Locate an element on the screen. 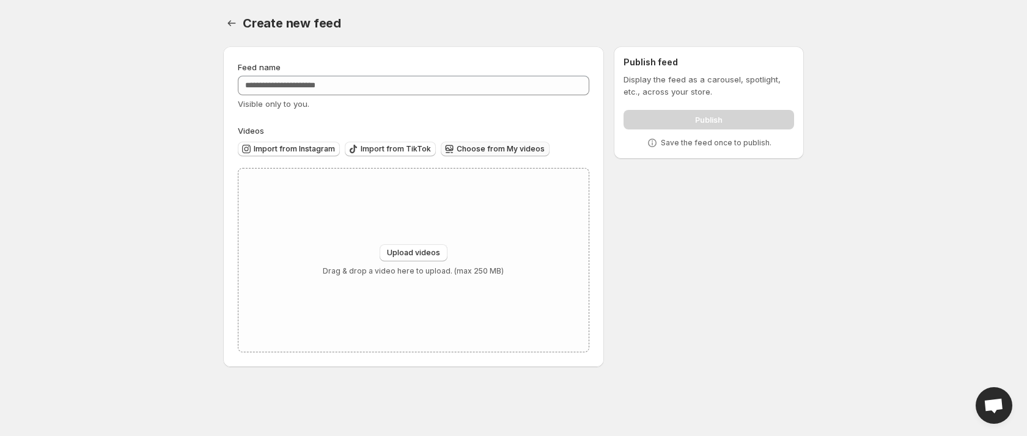 The width and height of the screenshot is (1027, 436). span: Import from TikTok is located at coordinates (395, 149).